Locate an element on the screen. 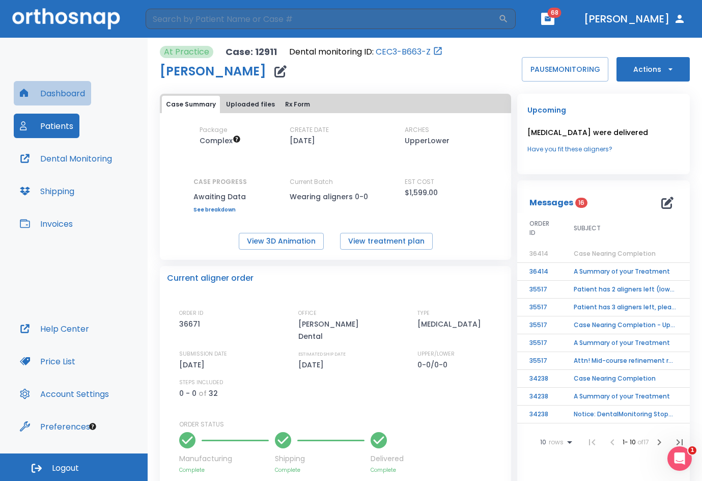 The width and height of the screenshot is (702, 481). p: OFFICE is located at coordinates (308, 313).